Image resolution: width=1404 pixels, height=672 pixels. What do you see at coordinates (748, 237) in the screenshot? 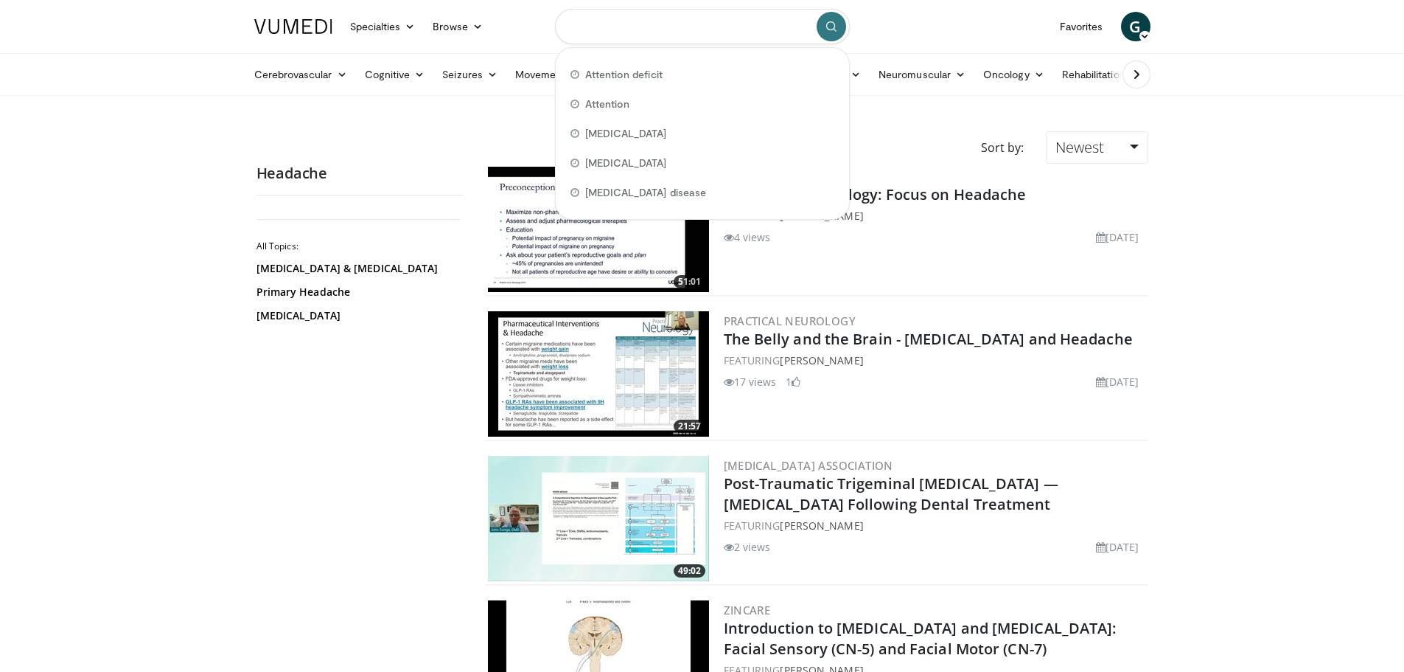
I see `li: 4 views` at bounding box center [748, 237].